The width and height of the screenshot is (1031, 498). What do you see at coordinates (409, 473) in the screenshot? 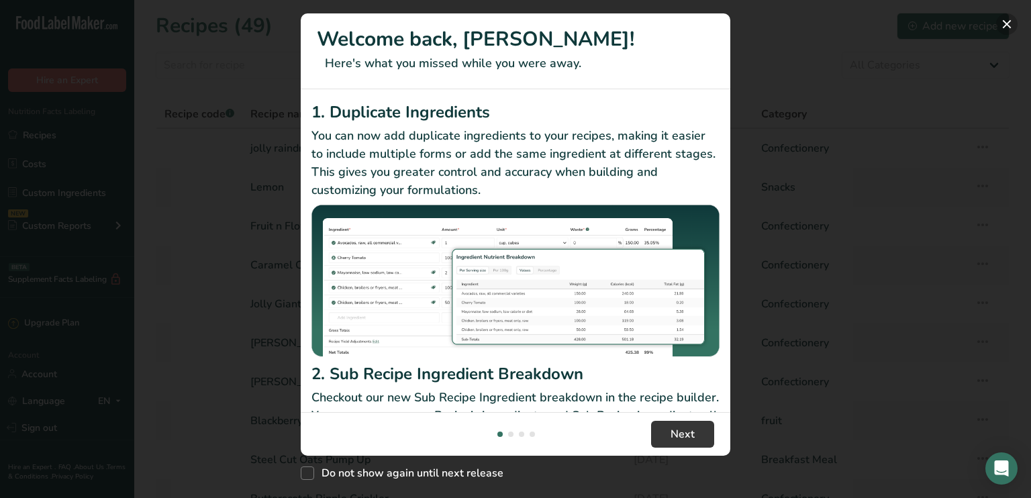
I see `span: Do not show again until next release` at bounding box center [409, 473].